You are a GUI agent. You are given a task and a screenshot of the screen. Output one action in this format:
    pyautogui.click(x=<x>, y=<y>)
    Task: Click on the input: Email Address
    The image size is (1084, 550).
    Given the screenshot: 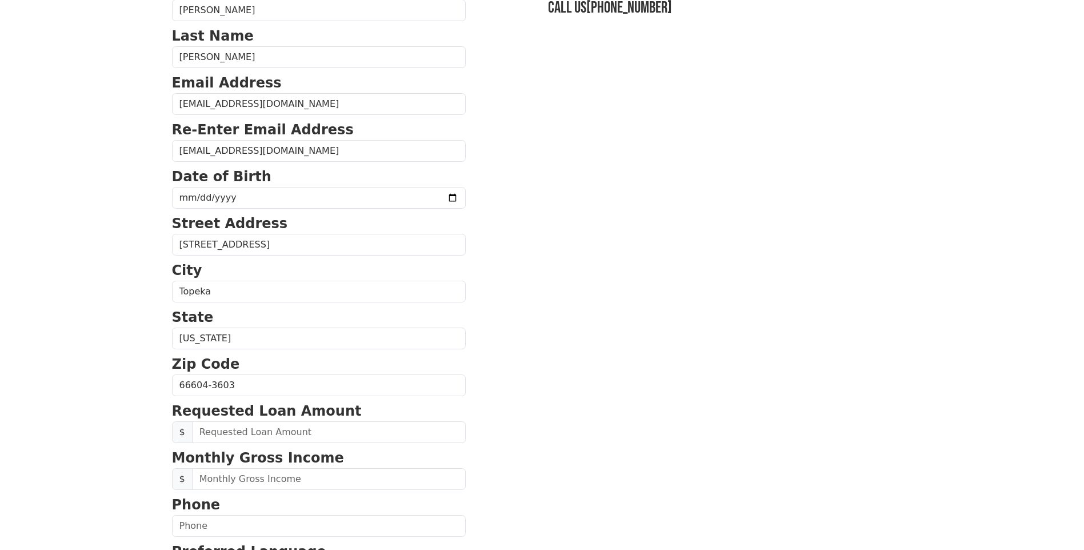 What is the action you would take?
    pyautogui.click(x=319, y=104)
    